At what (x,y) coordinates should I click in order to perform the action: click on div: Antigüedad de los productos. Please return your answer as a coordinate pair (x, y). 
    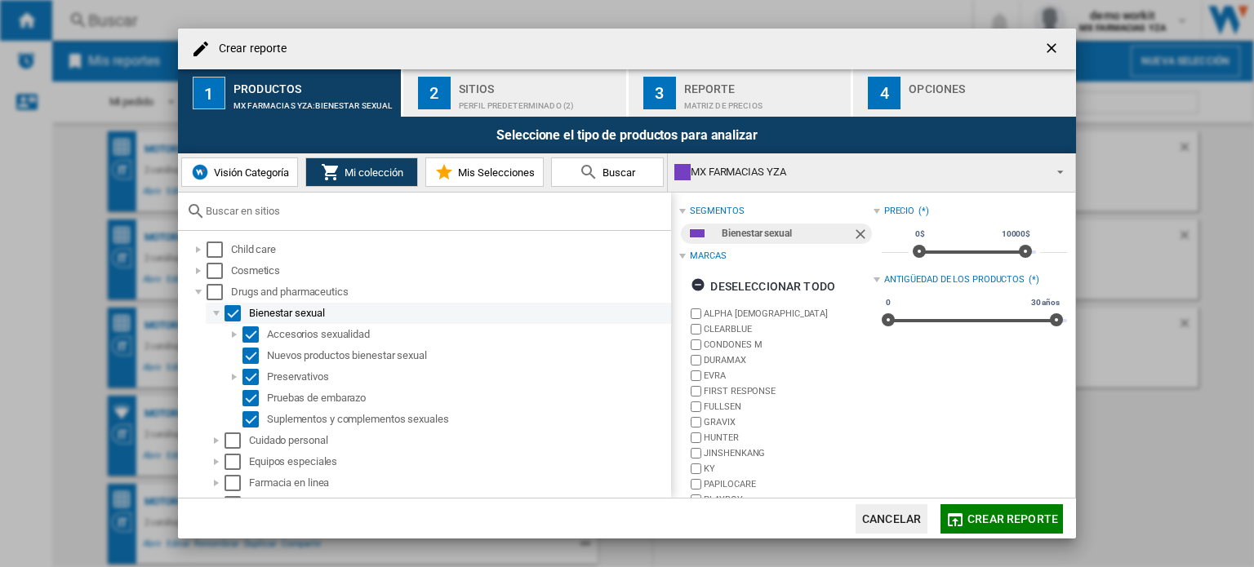
    Looking at the image, I should click on (954, 280).